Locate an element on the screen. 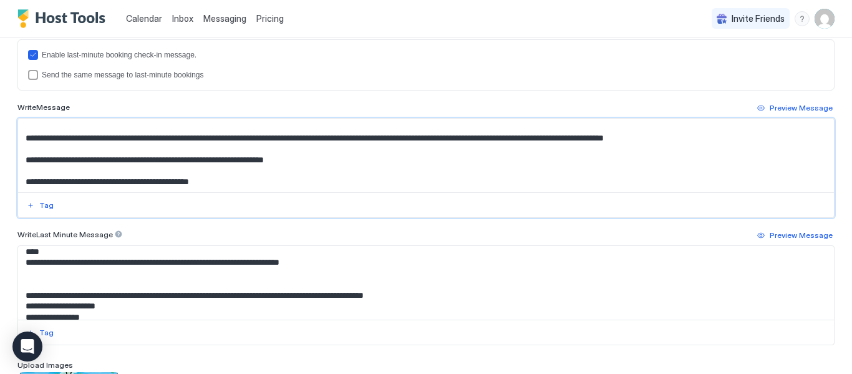 This screenshot has width=852, height=374. span: Inbox is located at coordinates (183, 18).